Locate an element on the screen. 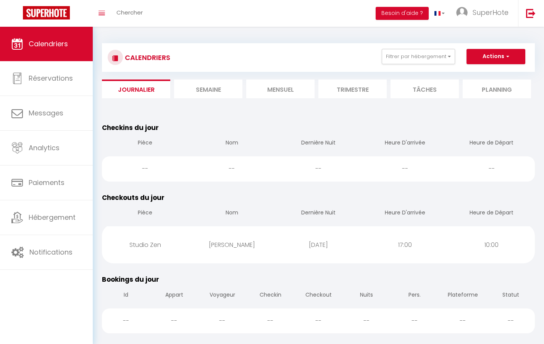 This screenshot has width=544, height=344. li: Journalier is located at coordinates (136, 89).